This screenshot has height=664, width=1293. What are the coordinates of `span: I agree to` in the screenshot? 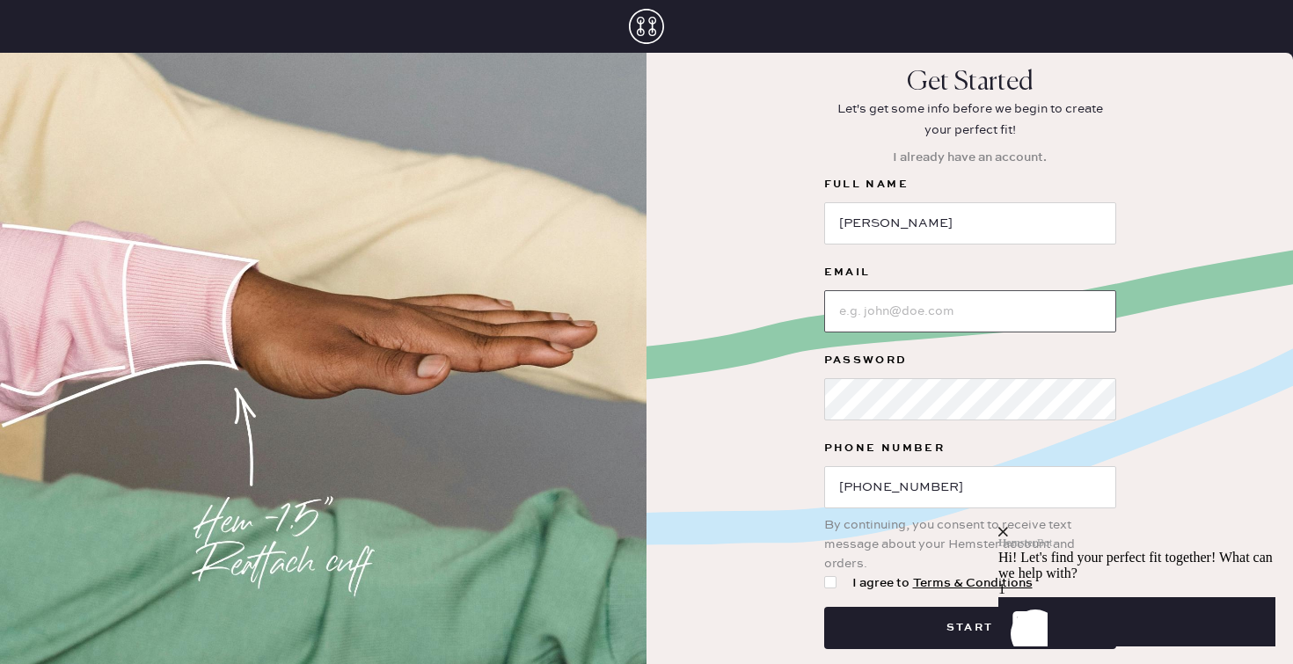 It's located at (942, 583).